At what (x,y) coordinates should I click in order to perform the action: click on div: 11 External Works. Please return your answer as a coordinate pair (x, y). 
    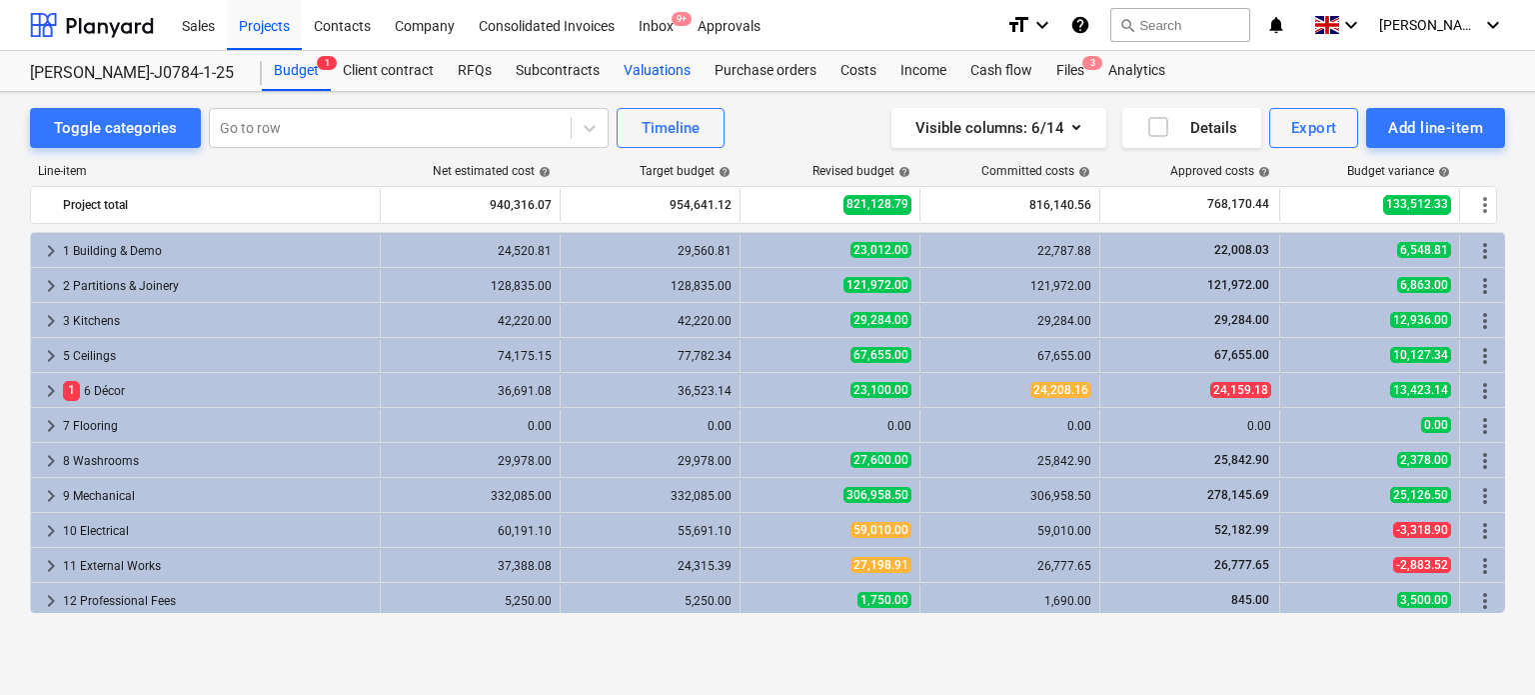
    Looking at the image, I should click on (217, 566).